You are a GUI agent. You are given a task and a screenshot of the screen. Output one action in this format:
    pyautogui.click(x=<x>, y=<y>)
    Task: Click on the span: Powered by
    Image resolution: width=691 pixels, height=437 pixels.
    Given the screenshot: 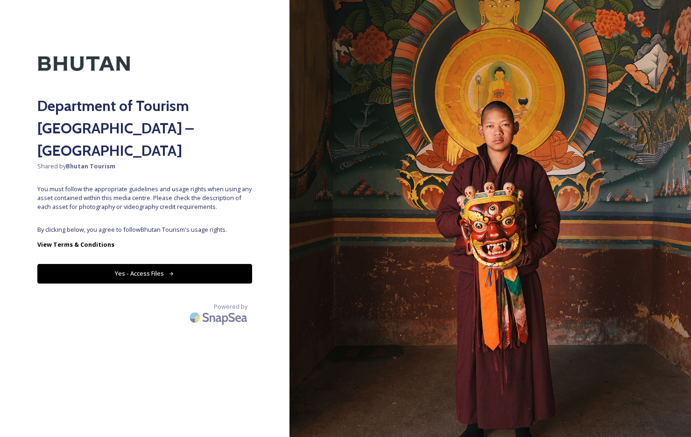 What is the action you would take?
    pyautogui.click(x=231, y=307)
    